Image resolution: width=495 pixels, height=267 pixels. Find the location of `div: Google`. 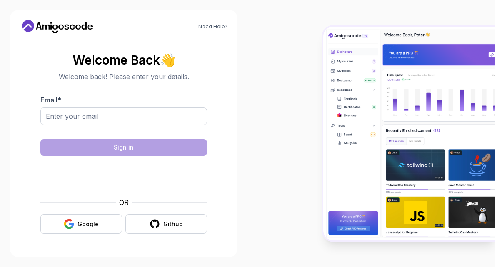

div: Google is located at coordinates (88, 224).